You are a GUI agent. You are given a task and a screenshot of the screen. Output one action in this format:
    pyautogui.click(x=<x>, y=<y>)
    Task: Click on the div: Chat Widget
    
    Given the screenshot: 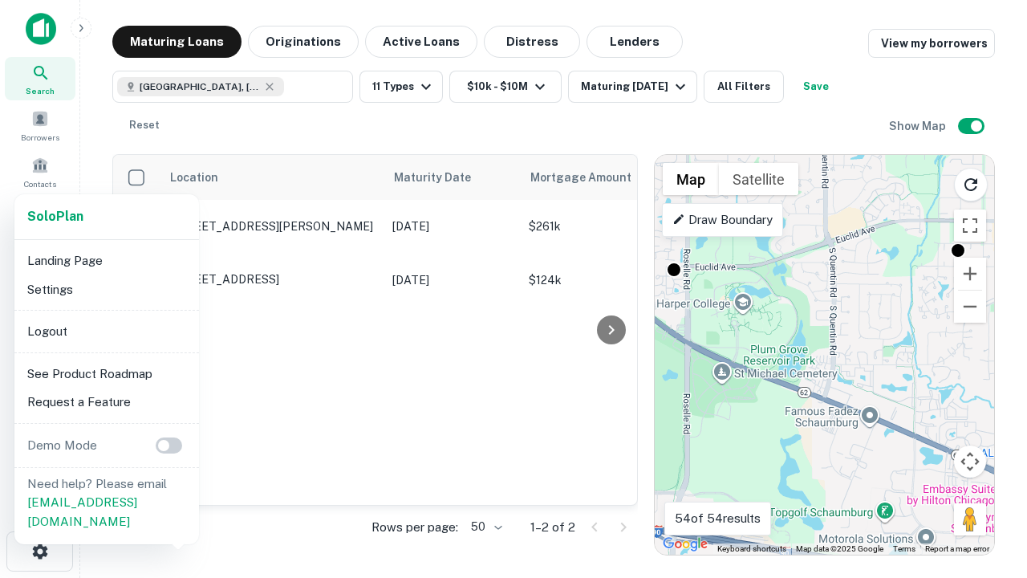 What is the action you would take?
    pyautogui.click(x=987, y=488)
    